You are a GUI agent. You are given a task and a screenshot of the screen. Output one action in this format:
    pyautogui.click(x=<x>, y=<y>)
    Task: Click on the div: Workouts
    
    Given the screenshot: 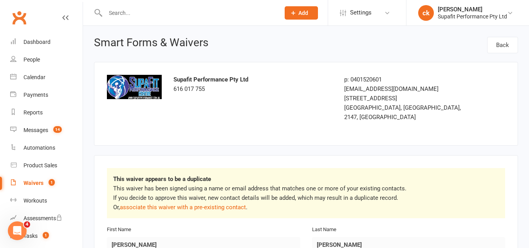 What is the action you would take?
    pyautogui.click(x=35, y=201)
    